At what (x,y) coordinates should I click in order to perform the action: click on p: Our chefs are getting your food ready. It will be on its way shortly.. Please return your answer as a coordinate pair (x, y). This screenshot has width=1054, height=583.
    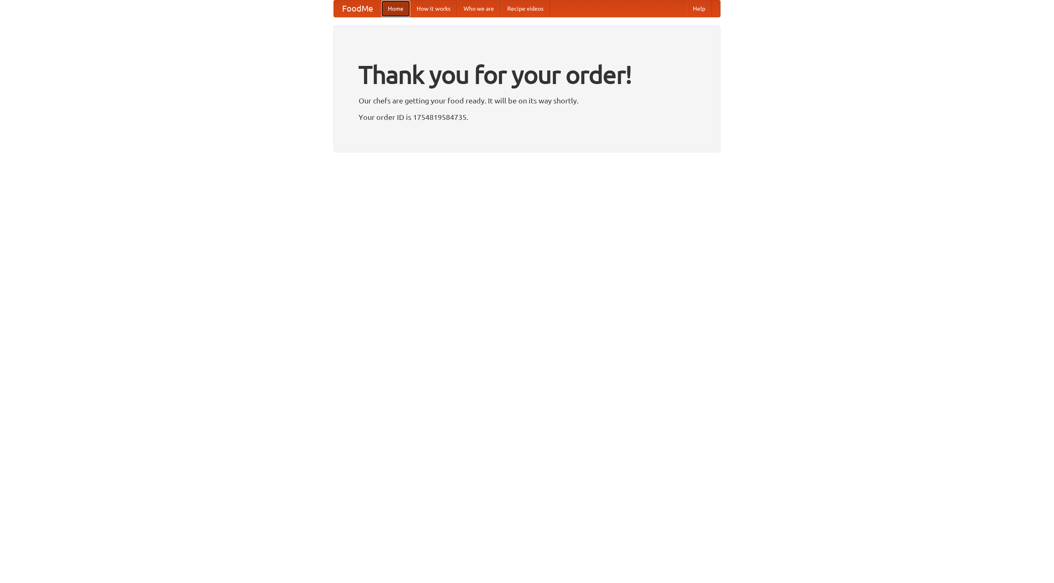
    Looking at the image, I should click on (527, 100).